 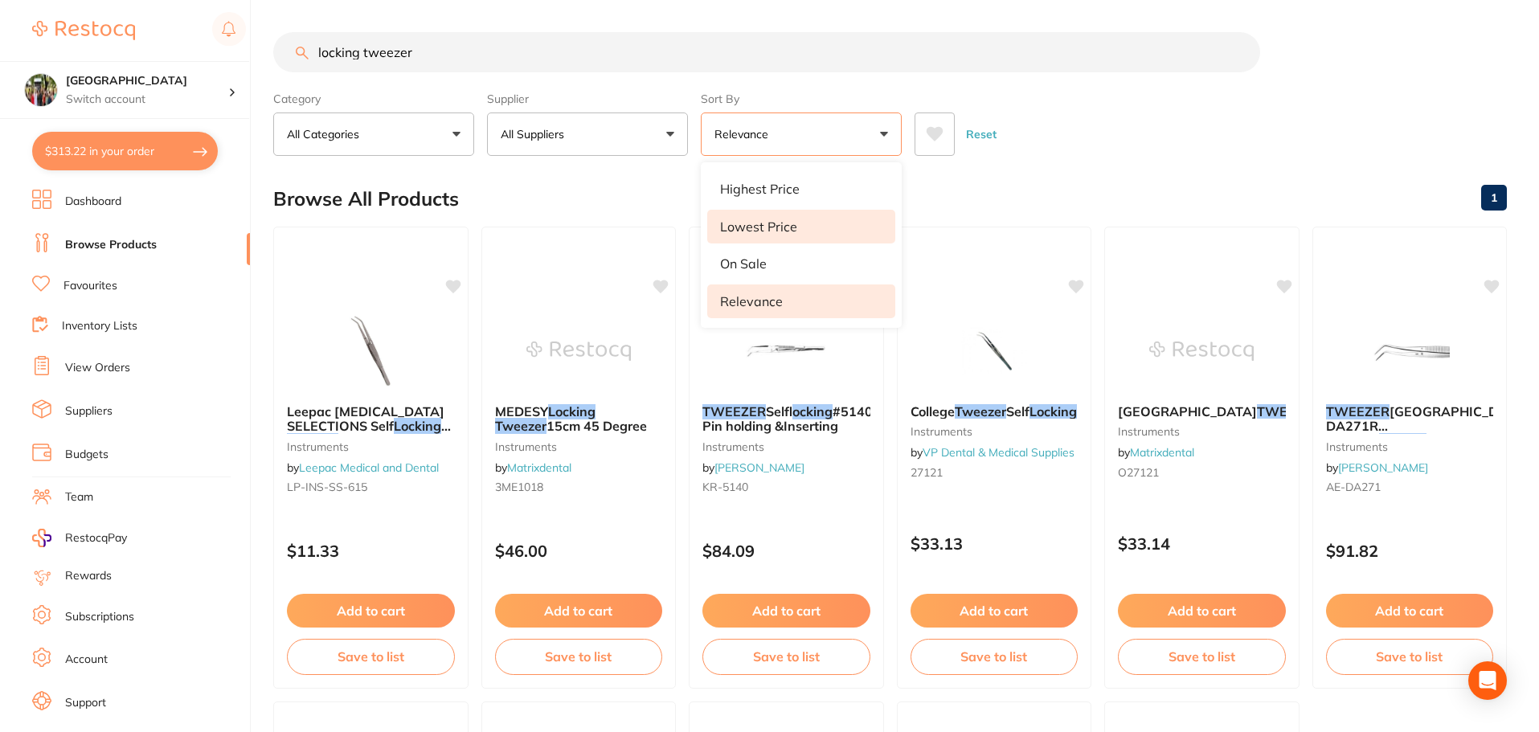 What do you see at coordinates (759, 189) in the screenshot?
I see `p: Highest Price` at bounding box center [759, 189].